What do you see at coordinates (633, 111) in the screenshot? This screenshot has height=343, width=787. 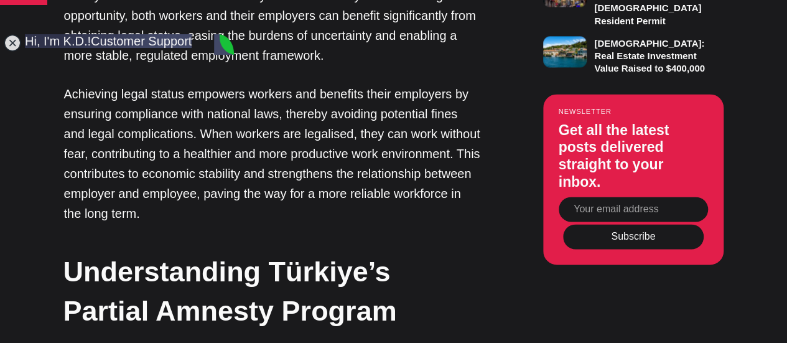 I see `small: Newsletter` at bounding box center [633, 111].